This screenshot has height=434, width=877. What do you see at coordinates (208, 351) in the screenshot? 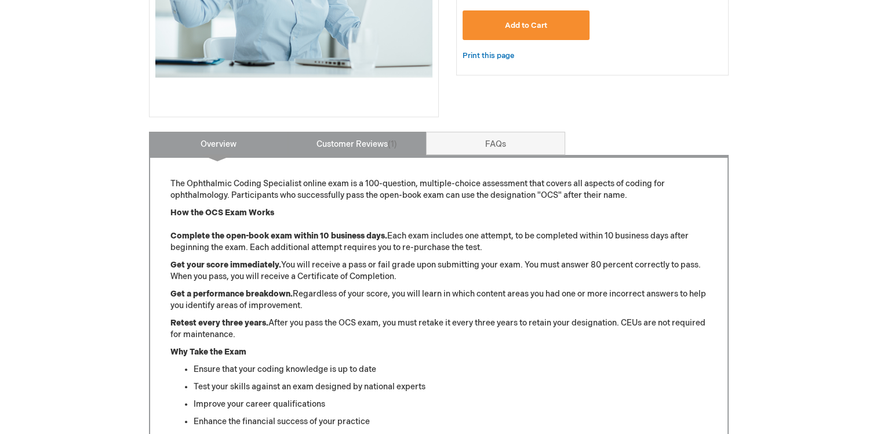
I see `strong: Why Take the Exam` at bounding box center [208, 351].